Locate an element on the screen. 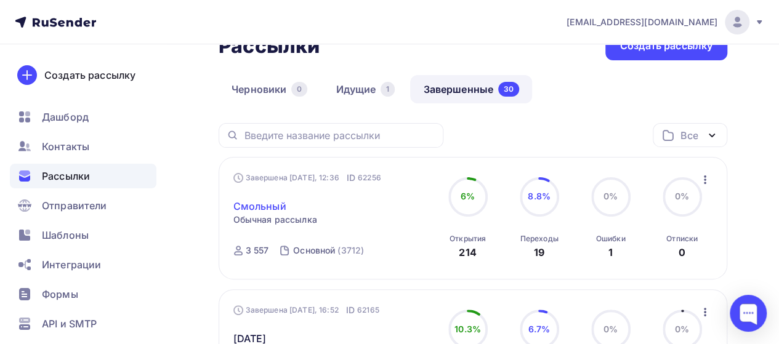  div: 19 is located at coordinates (539, 252).